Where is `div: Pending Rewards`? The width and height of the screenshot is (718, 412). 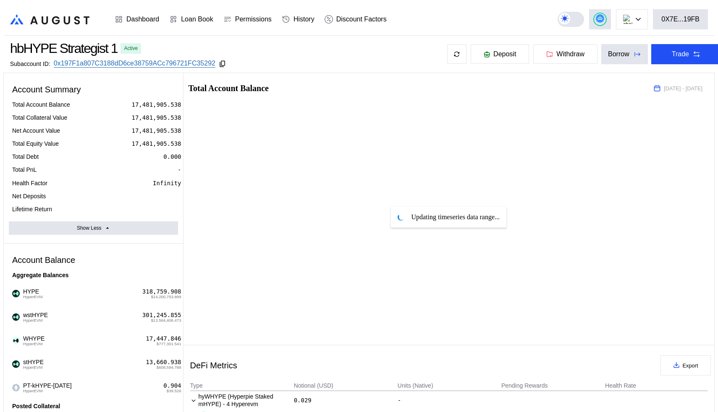 div: Pending Rewards is located at coordinates (524, 385).